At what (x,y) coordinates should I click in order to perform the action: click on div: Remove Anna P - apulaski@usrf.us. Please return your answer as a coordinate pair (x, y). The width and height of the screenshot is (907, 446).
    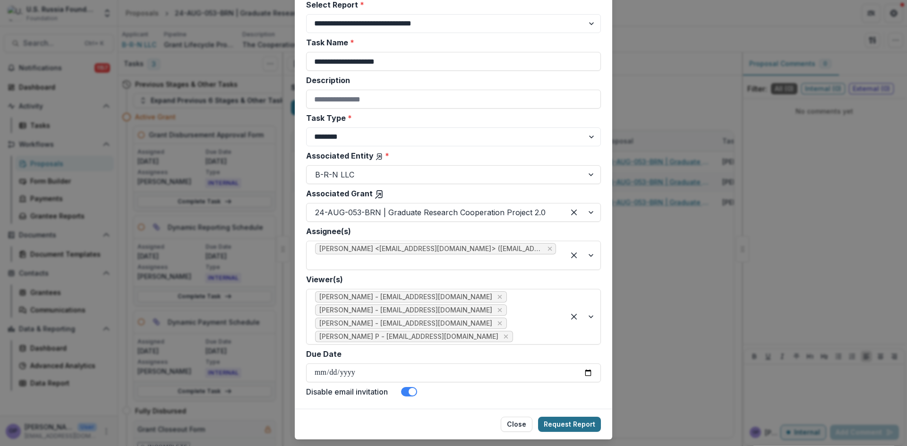
    Looking at the image, I should click on (500, 324).